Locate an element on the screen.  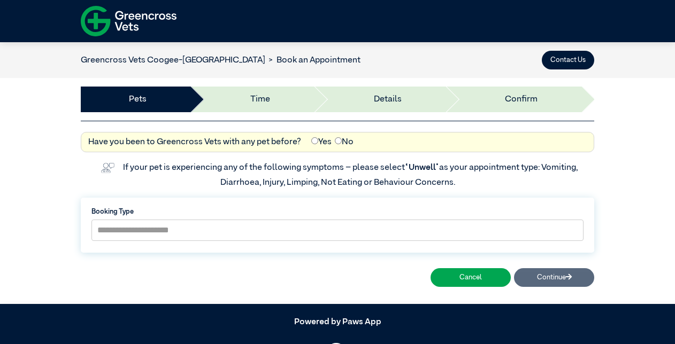
a: Pets is located at coordinates (137, 99).